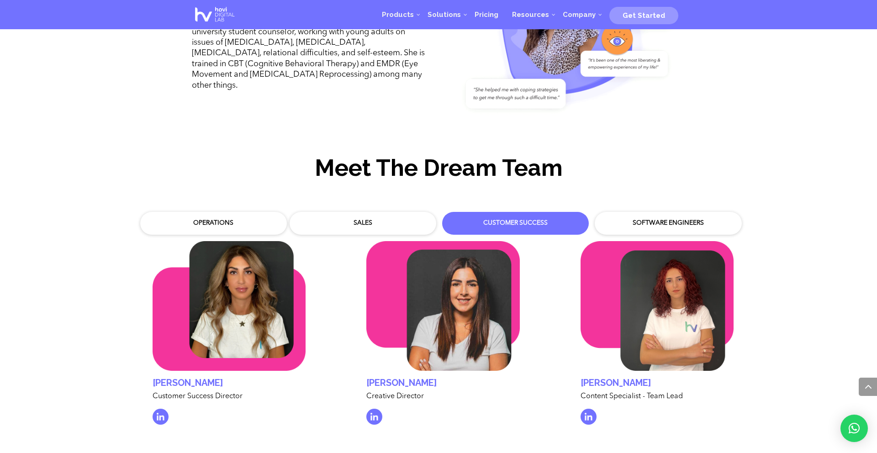 The height and width of the screenshot is (453, 877). I want to click on span: Solutions, so click(444, 15).